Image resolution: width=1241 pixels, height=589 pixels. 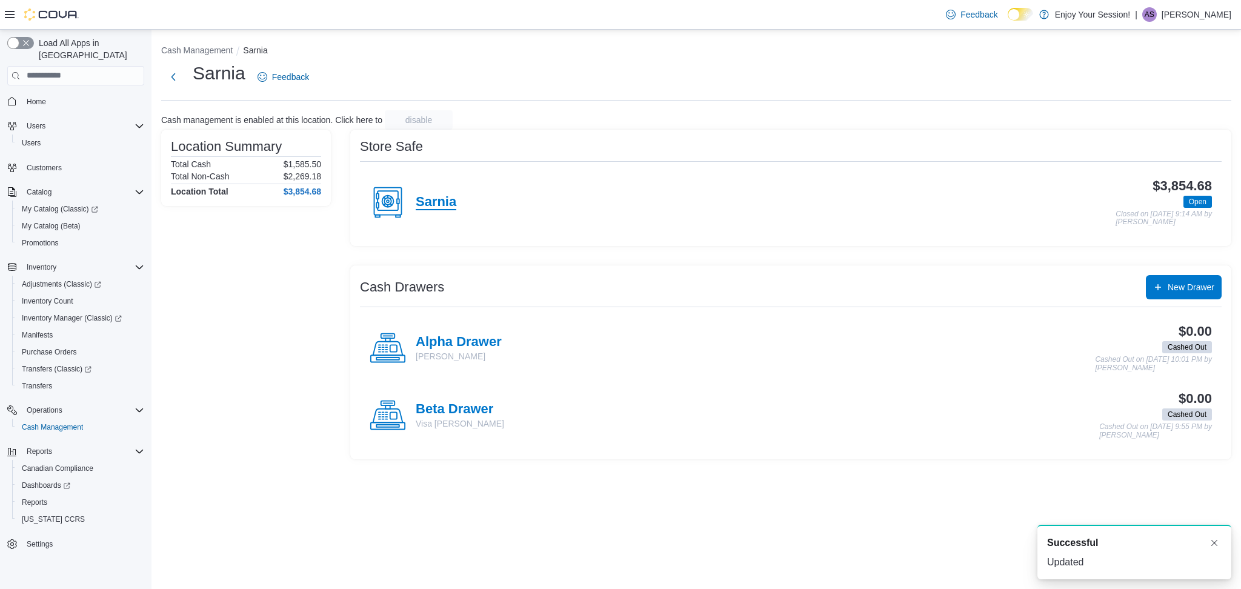 I want to click on span: Users, so click(x=31, y=143).